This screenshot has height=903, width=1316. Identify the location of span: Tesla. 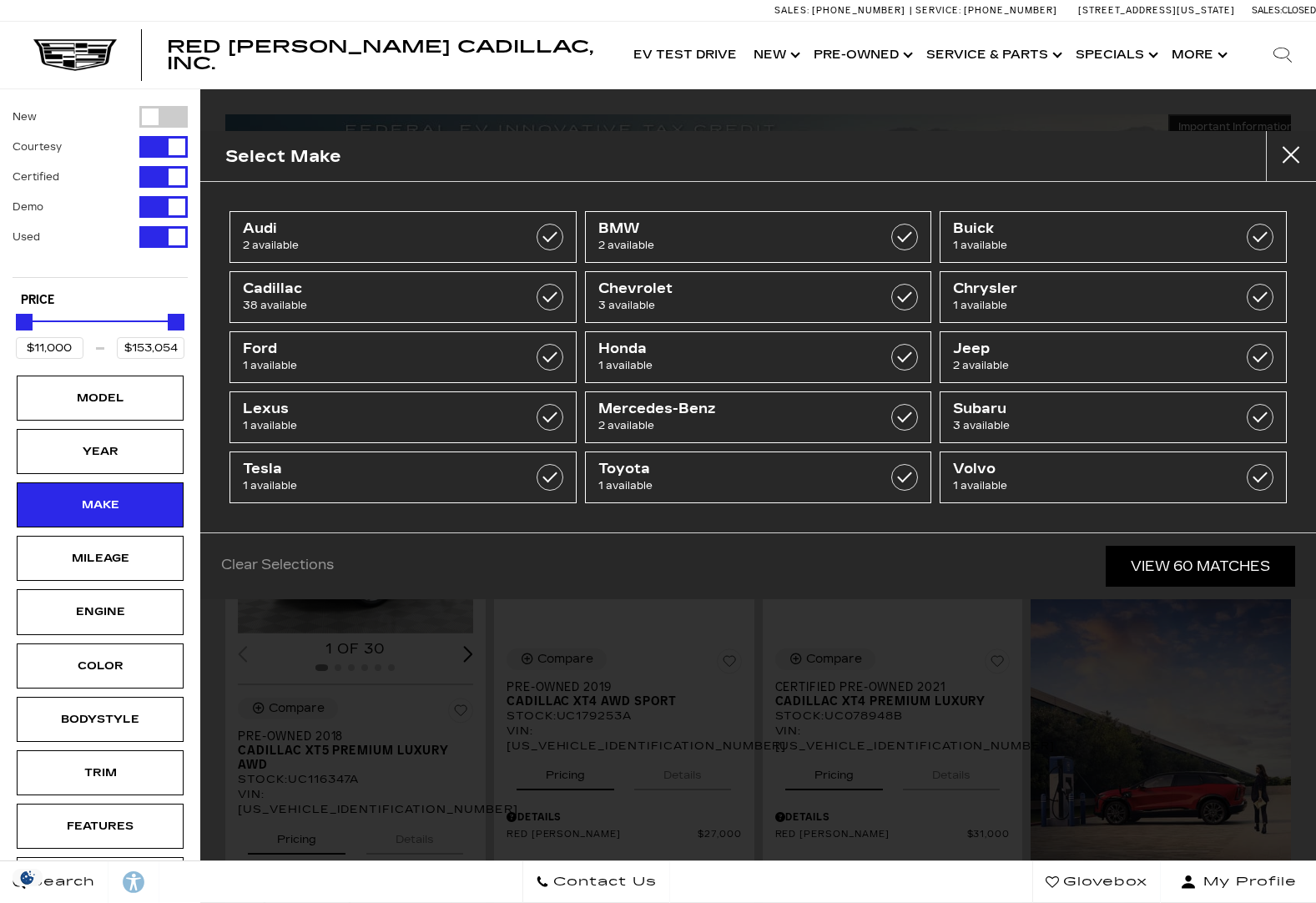
(379, 469).